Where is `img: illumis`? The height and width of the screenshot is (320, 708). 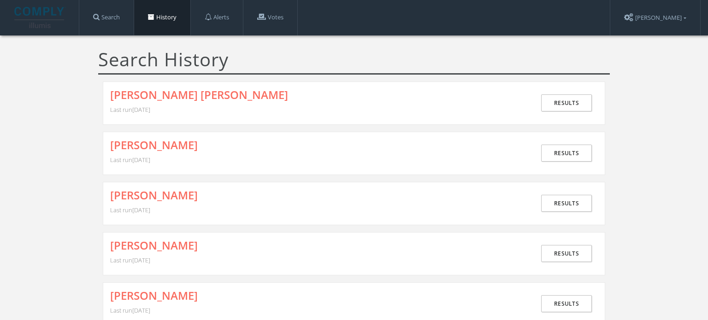
img: illumis is located at coordinates (40, 18).